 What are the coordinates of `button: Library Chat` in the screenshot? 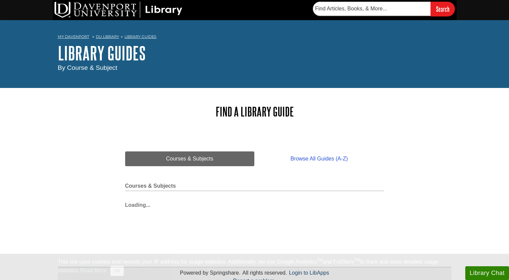 It's located at (487, 273).